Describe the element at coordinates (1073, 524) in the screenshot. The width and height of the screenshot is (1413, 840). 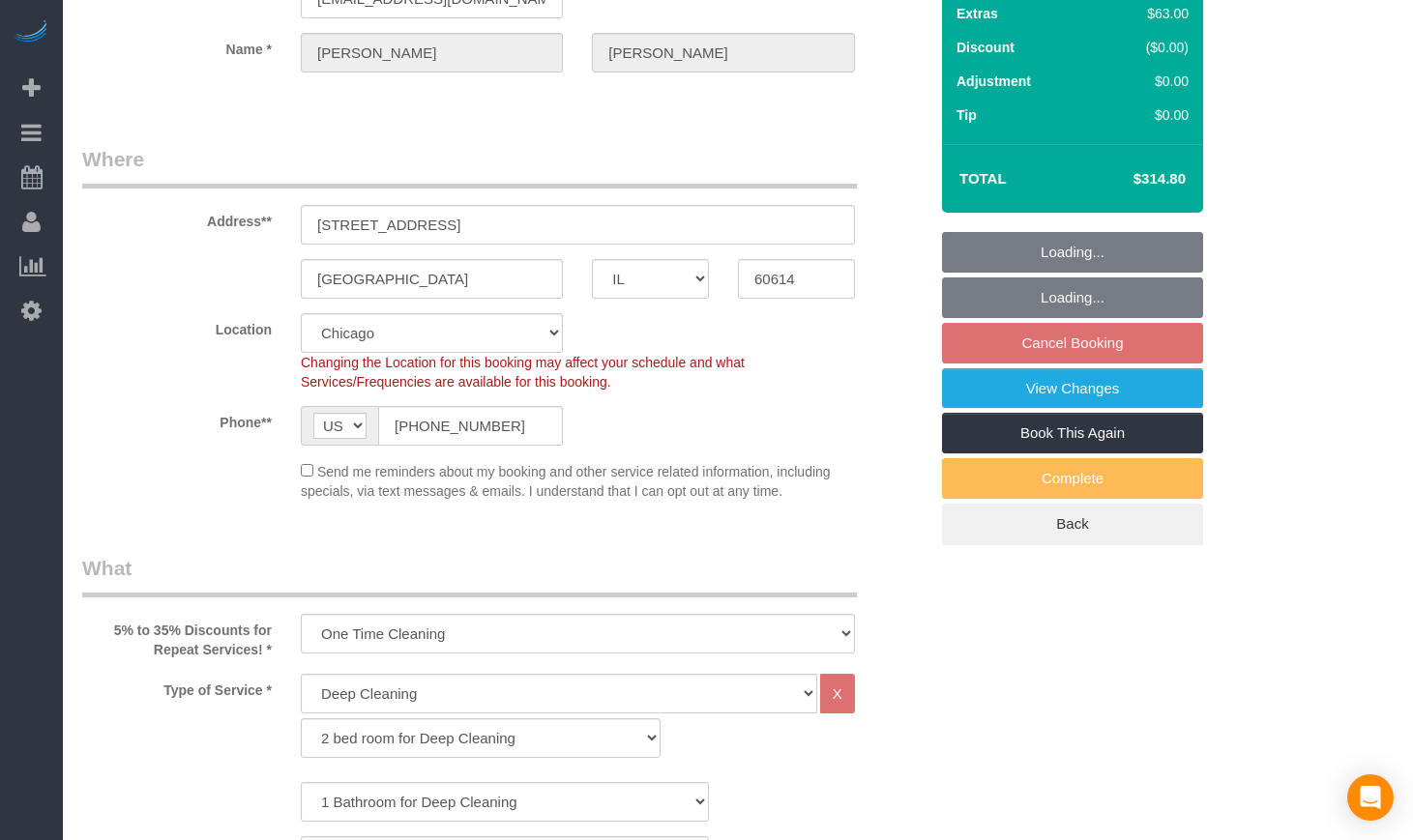
I see `a: Back` at that location.